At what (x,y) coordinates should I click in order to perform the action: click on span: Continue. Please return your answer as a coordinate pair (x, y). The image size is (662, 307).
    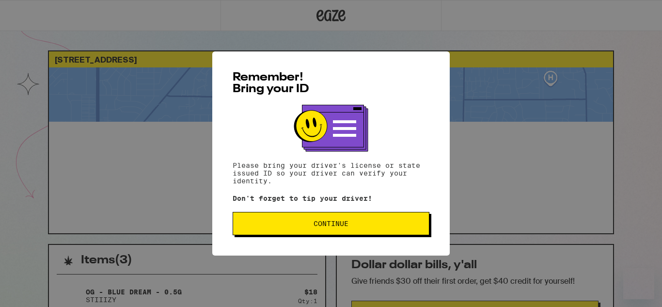
    Looking at the image, I should click on (331, 223).